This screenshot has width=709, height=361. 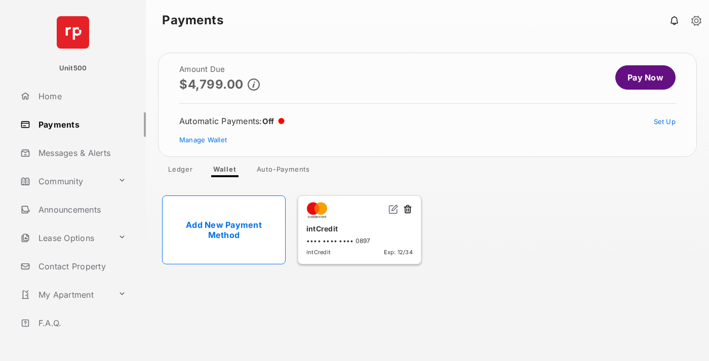 What do you see at coordinates (319, 252) in the screenshot?
I see `span: intCredit` at bounding box center [319, 252].